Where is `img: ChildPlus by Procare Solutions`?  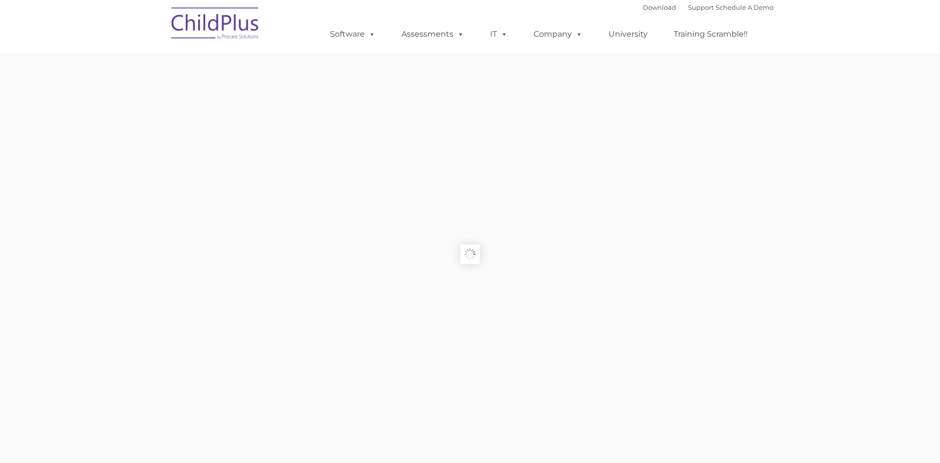 img: ChildPlus by Procare Solutions is located at coordinates (215, 25).